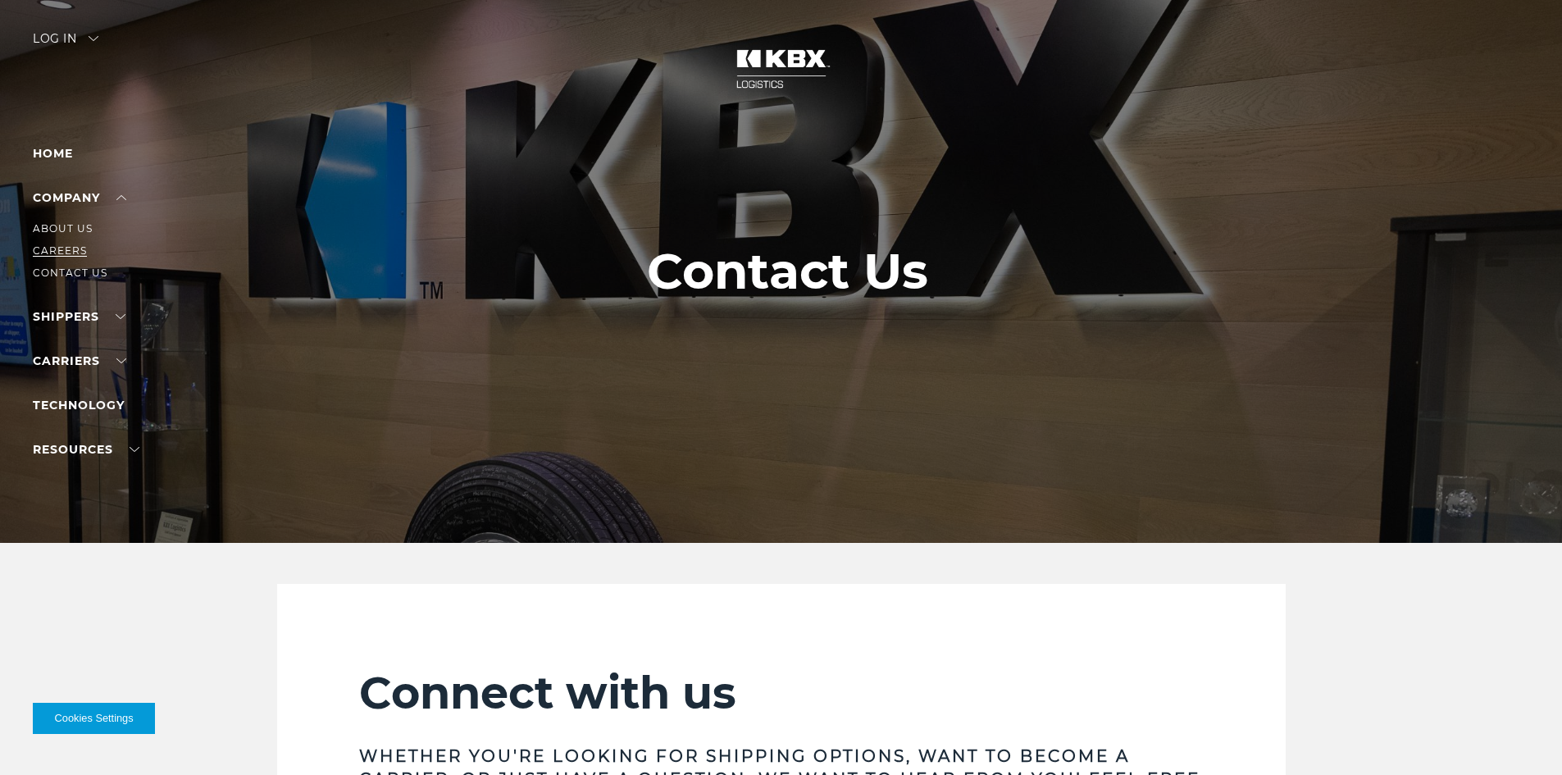 The width and height of the screenshot is (1562, 775). Describe the element at coordinates (86, 449) in the screenshot. I see `a: RESOURCES` at that location.